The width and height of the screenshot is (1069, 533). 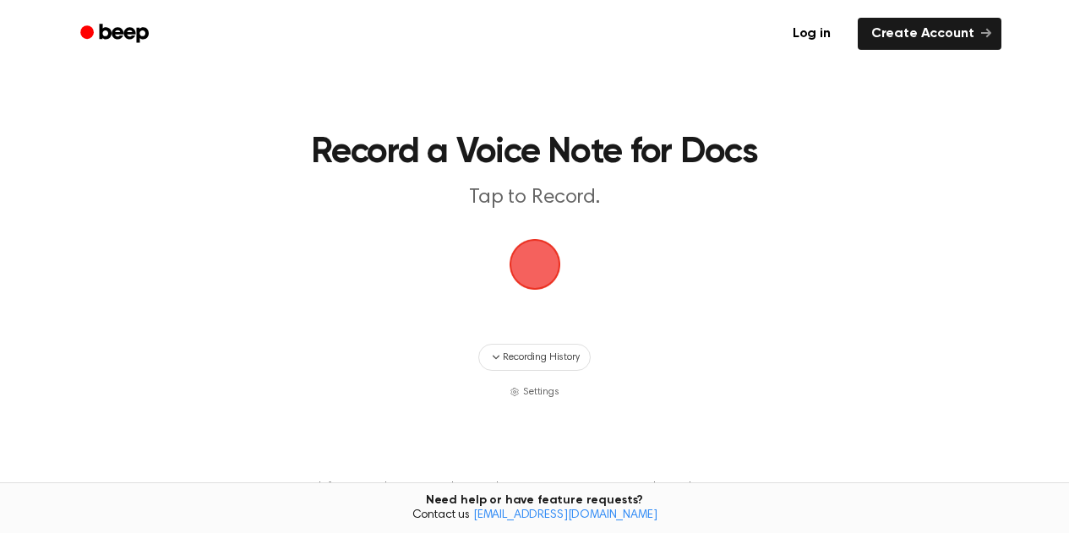 What do you see at coordinates (116, 34) in the screenshot?
I see `a: Beep` at bounding box center [116, 34].